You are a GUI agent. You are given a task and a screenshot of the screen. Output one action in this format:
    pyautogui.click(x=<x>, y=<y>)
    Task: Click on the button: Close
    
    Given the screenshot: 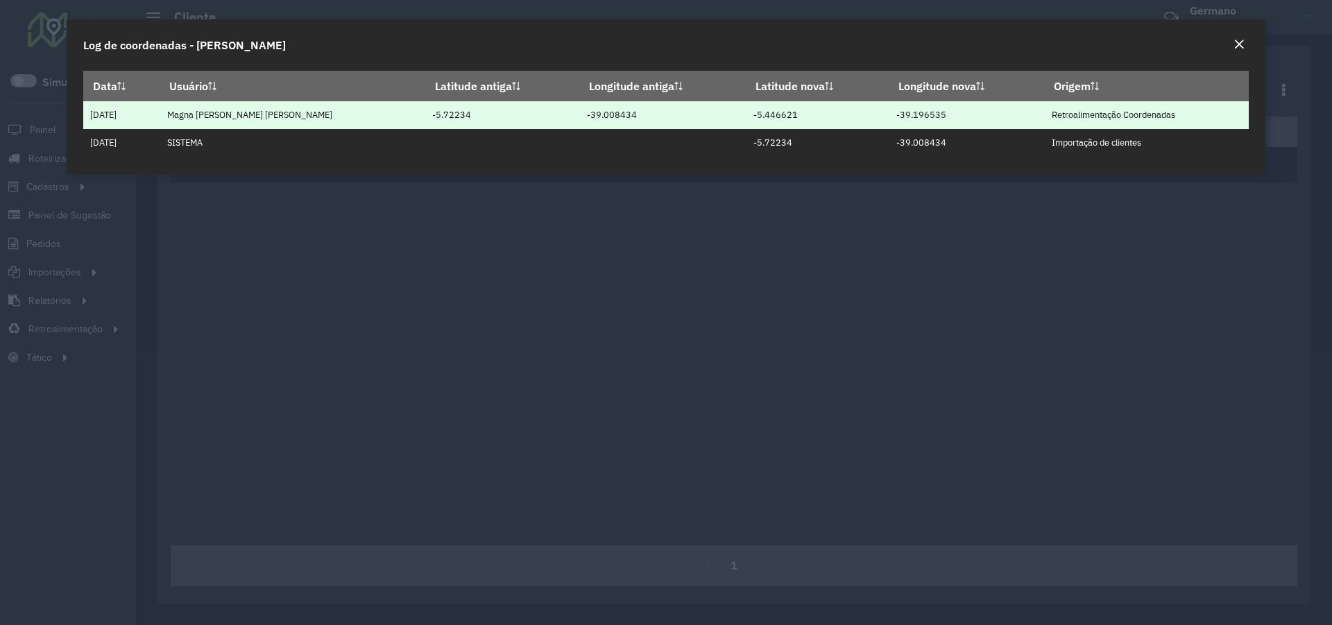 What is the action you would take?
    pyautogui.click(x=1239, y=45)
    